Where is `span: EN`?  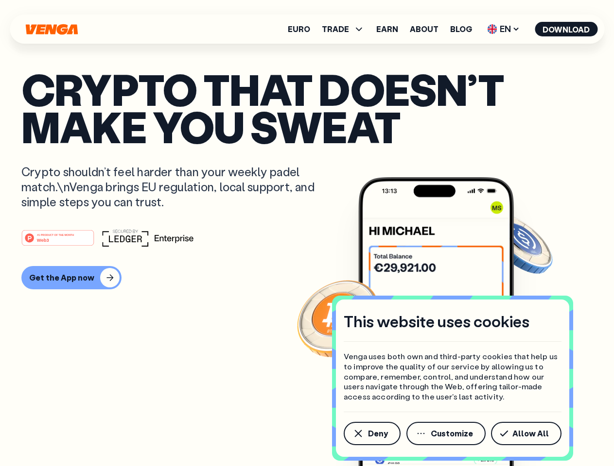
span: EN is located at coordinates (503, 29).